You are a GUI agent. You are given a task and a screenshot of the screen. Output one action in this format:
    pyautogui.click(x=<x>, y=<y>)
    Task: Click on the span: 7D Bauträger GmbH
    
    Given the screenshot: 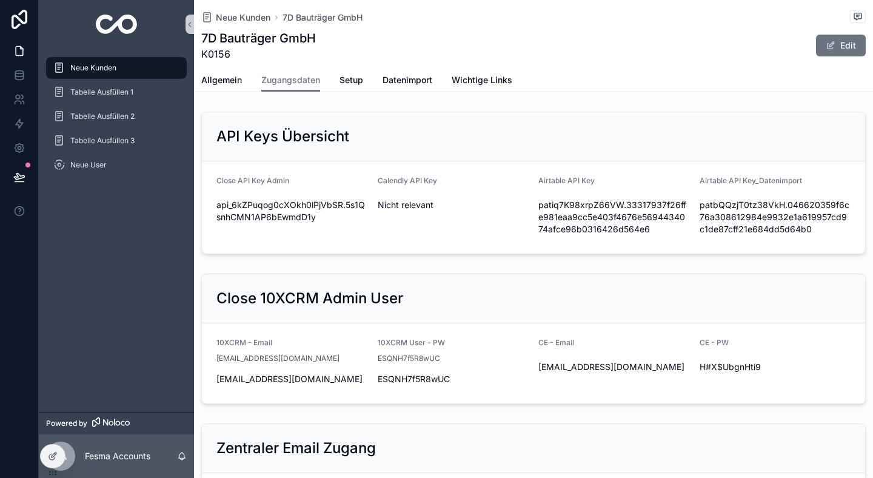 What is the action you would take?
    pyautogui.click(x=322, y=18)
    